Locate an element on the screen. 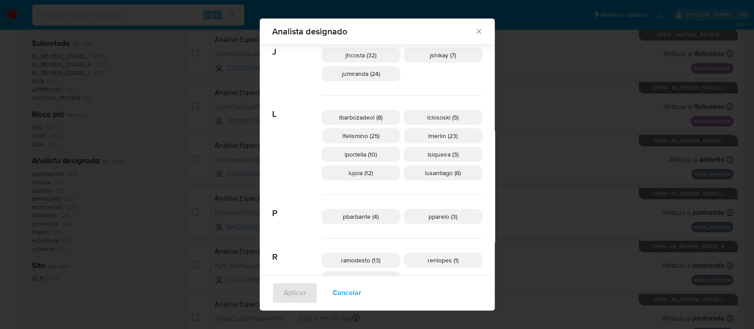  span: R is located at coordinates (297, 251).